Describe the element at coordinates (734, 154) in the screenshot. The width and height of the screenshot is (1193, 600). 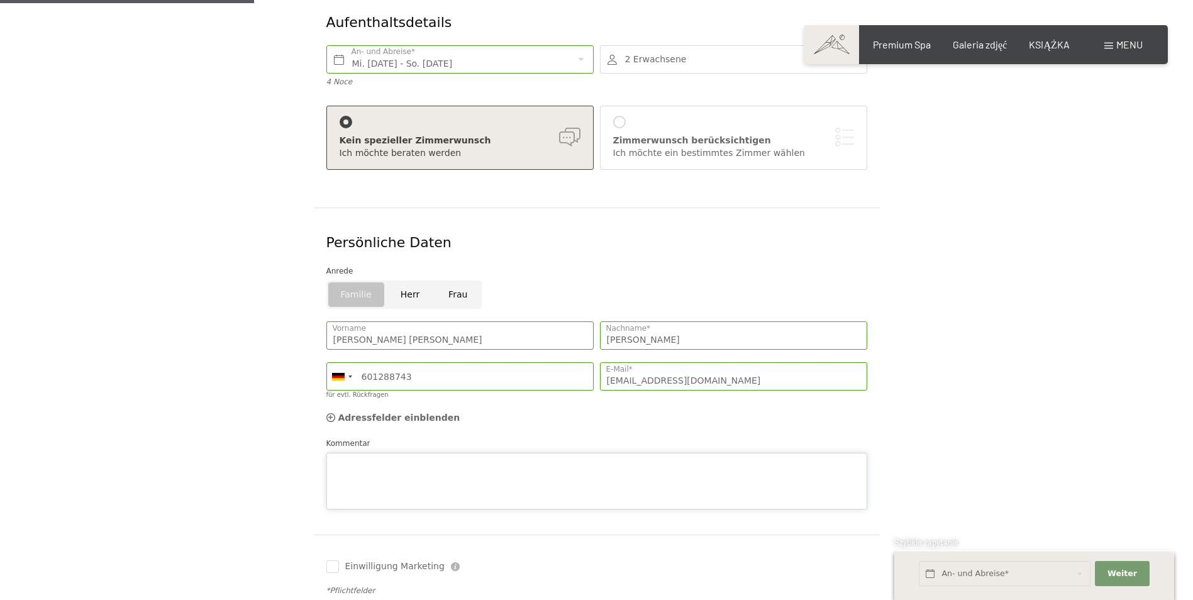
I see `div: Ich möchte ein bestimmtes Zimmer wählen` at that location.